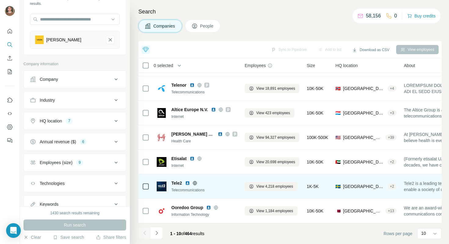 Image resolution: width=449 pixels, height=244 pixels. Describe the element at coordinates (374, 16) in the screenshot. I see `p: 58,156` at that location.